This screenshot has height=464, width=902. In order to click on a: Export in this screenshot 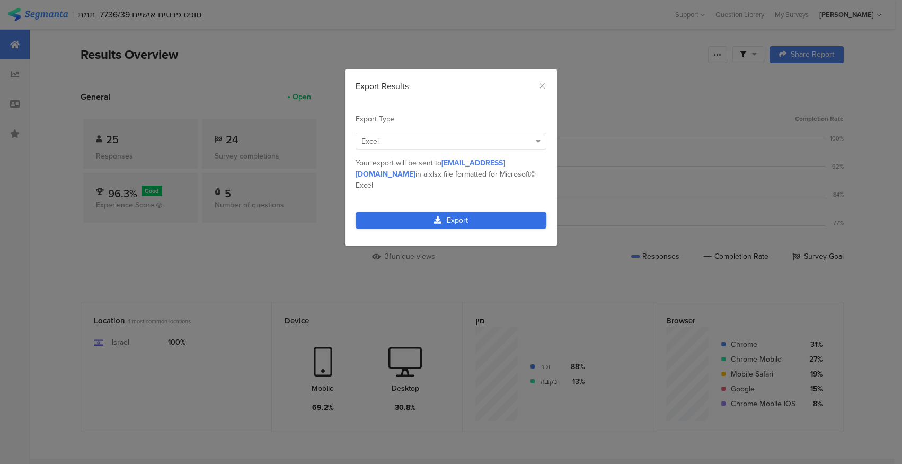, I will do `click(451, 220)`.